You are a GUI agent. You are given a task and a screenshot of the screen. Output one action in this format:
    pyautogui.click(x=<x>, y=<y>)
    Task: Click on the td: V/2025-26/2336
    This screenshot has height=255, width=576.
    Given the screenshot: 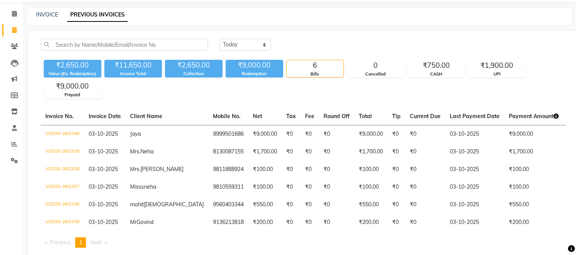 What is the action you would take?
    pyautogui.click(x=62, y=205)
    